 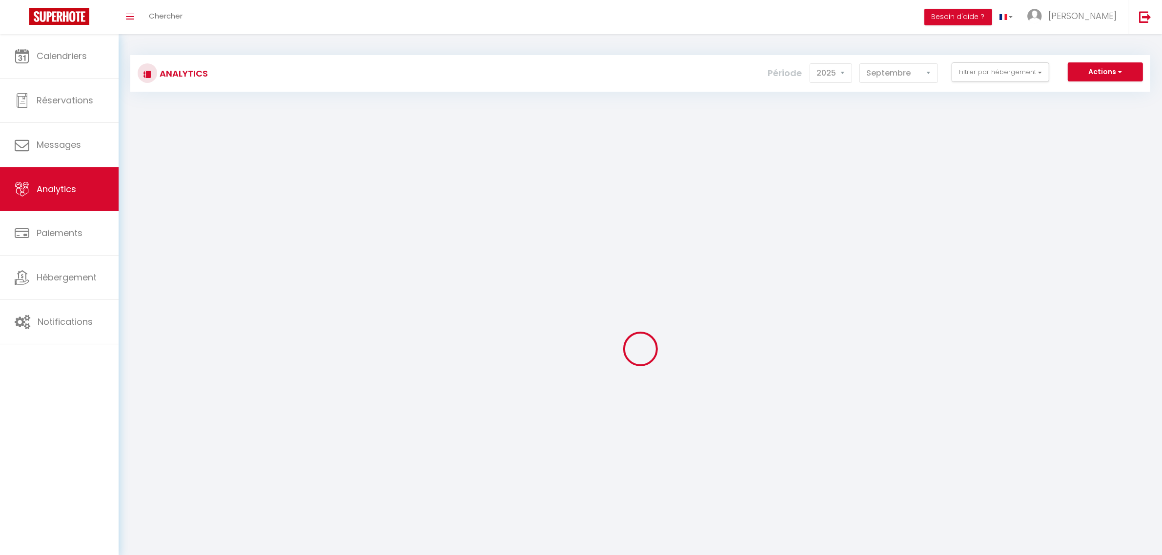 What do you see at coordinates (62, 56) in the screenshot?
I see `span: Calendriers` at bounding box center [62, 56].